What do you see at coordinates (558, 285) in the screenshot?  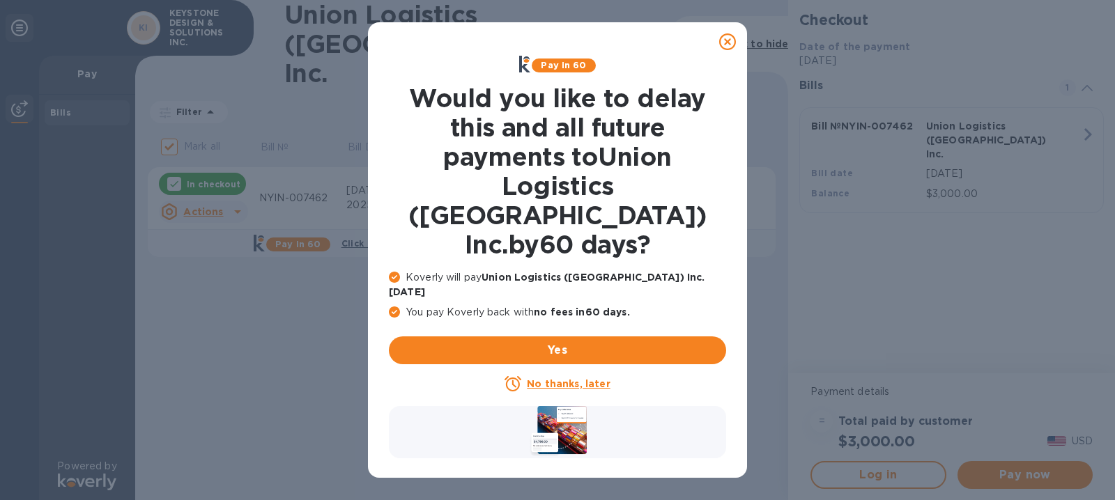 I see `p: Koverly will pay` at bounding box center [558, 285].